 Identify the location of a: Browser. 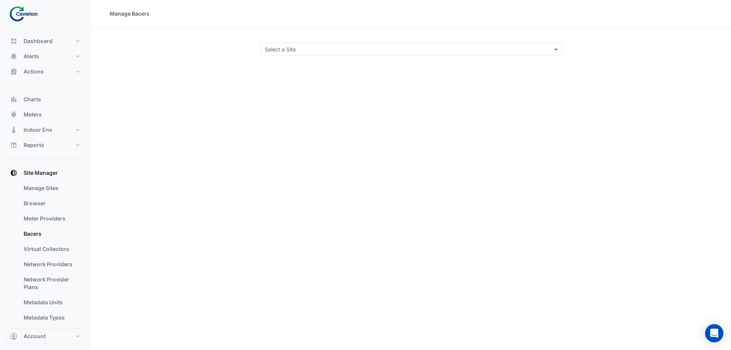
(51, 203).